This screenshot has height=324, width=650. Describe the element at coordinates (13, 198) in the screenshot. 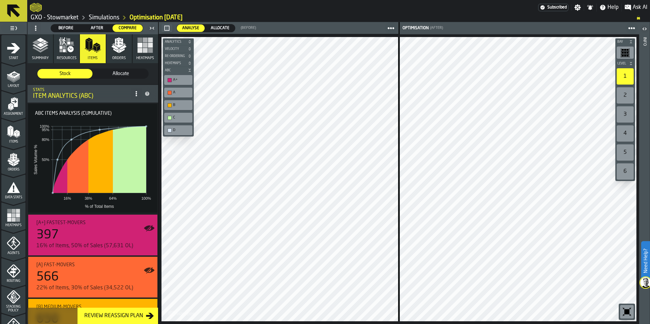

I see `span: Data Stats` at that location.